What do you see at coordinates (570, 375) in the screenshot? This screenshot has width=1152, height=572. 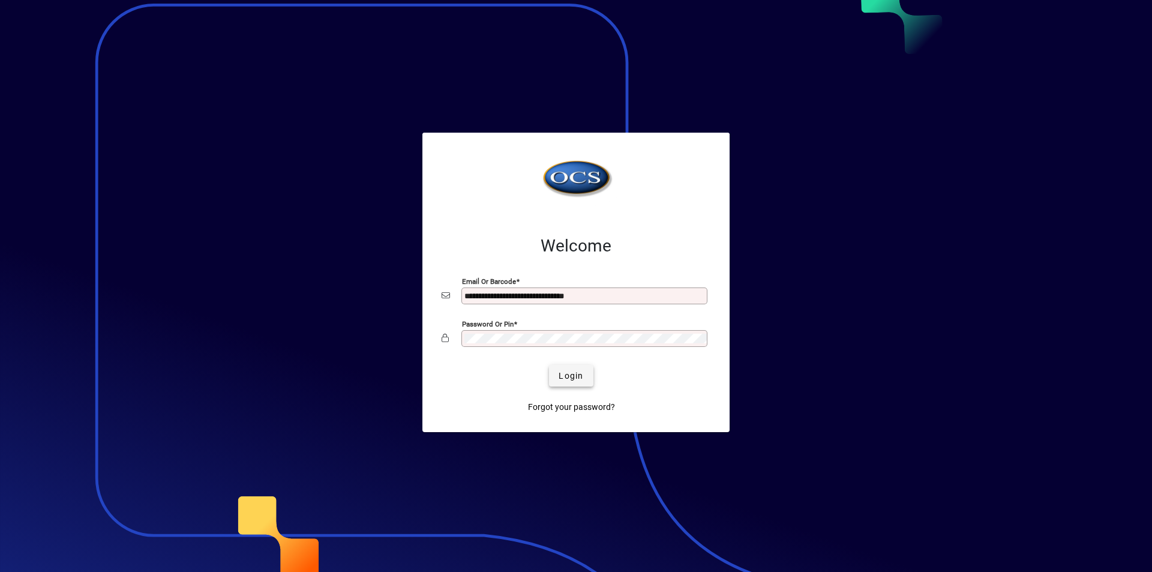 I see `button: Login` at bounding box center [570, 375].